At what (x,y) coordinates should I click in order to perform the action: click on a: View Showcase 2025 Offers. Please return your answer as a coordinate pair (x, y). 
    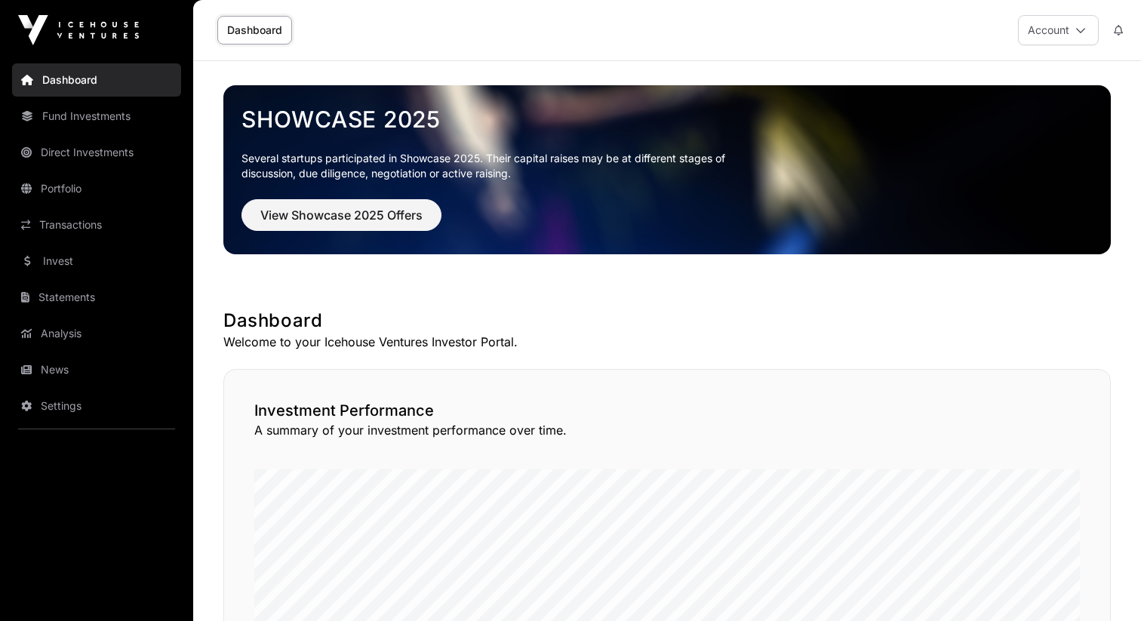
    Looking at the image, I should click on (341, 222).